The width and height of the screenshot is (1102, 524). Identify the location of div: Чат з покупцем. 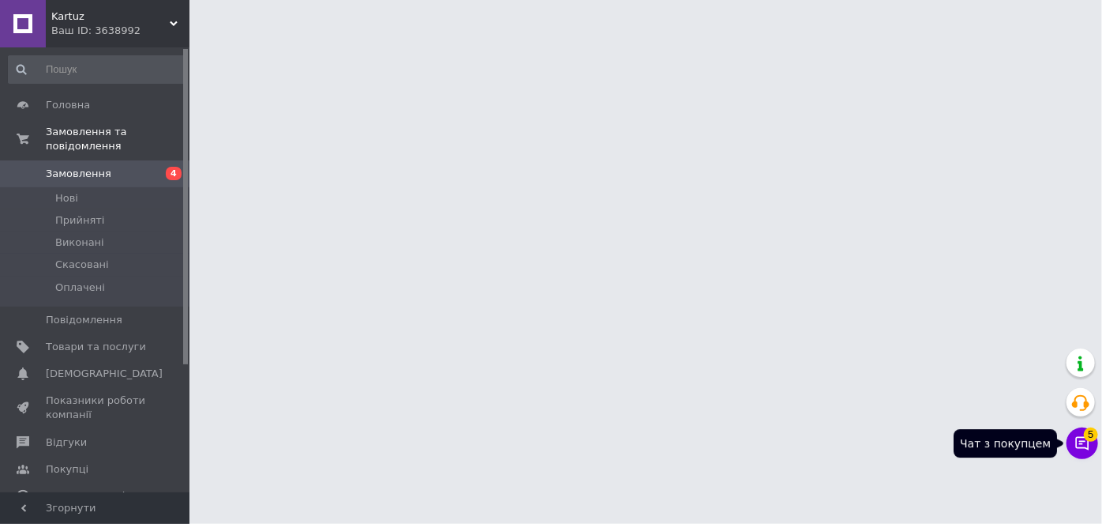
(1005, 443).